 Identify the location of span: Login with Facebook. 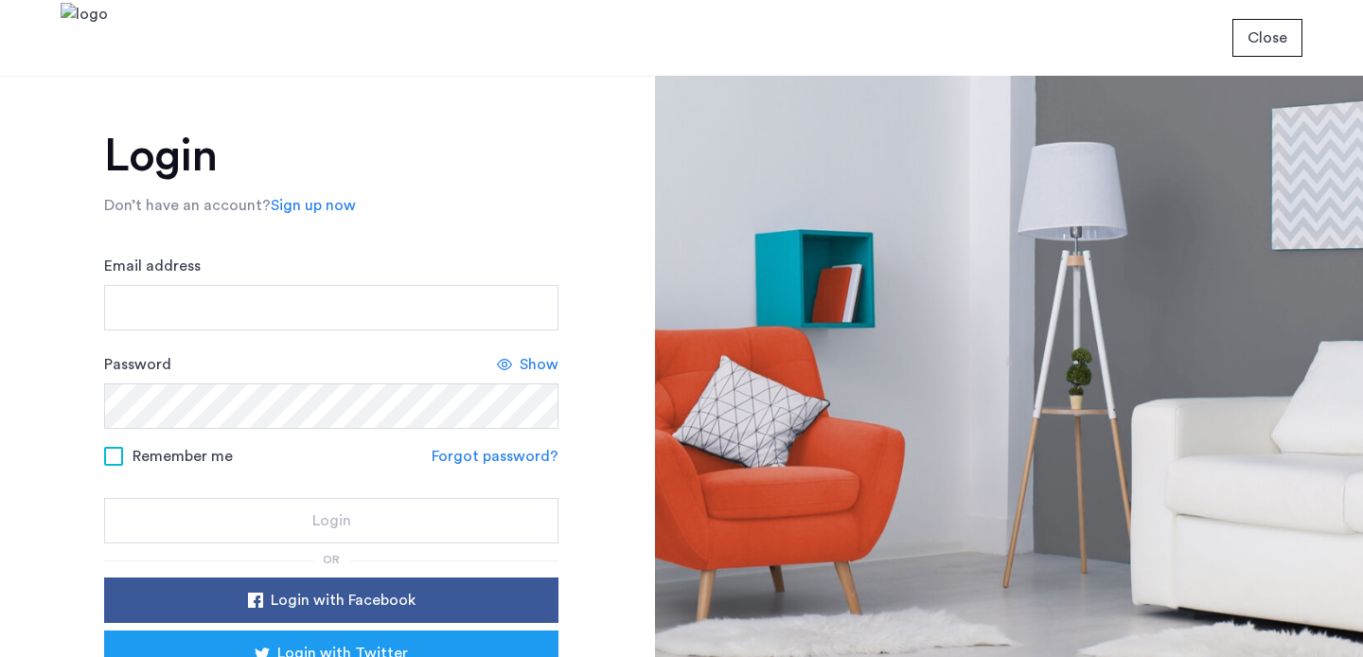
(343, 600).